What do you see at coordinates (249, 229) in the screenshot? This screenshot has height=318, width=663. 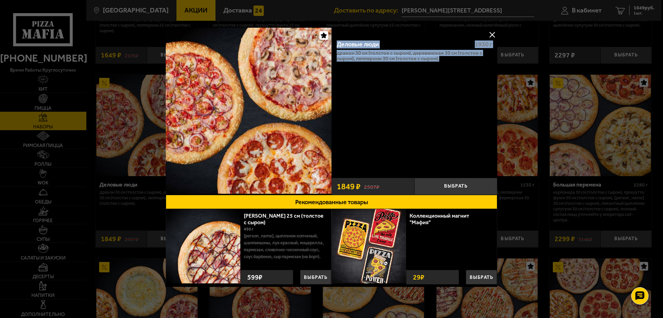 I see `span: 450 г` at bounding box center [249, 229].